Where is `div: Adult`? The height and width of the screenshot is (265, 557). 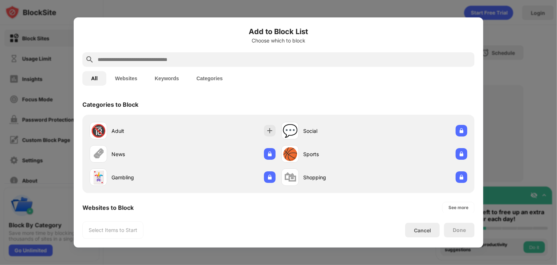
div: Adult is located at coordinates (147, 131).